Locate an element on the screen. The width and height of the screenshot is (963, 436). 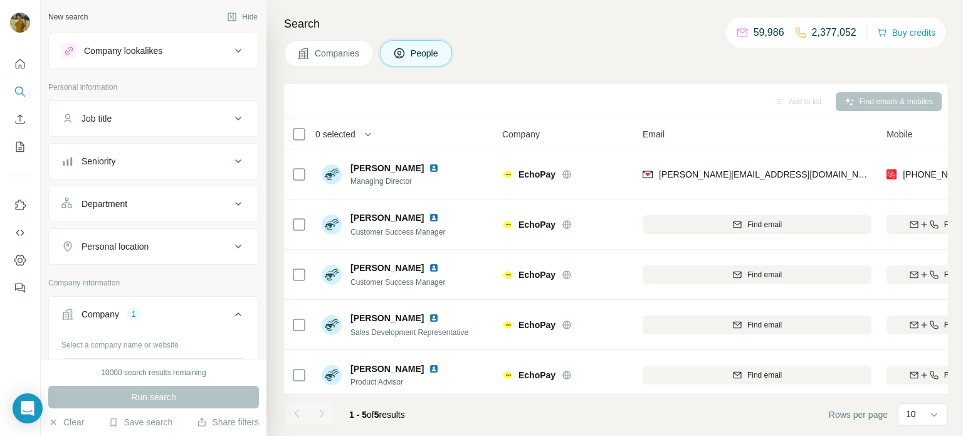
div: Seniority is located at coordinates (98, 161).